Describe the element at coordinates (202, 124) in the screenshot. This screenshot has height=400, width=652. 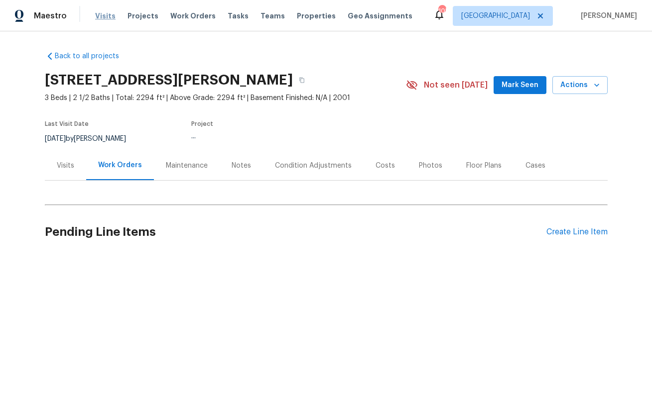
I see `span: Project` at that location.